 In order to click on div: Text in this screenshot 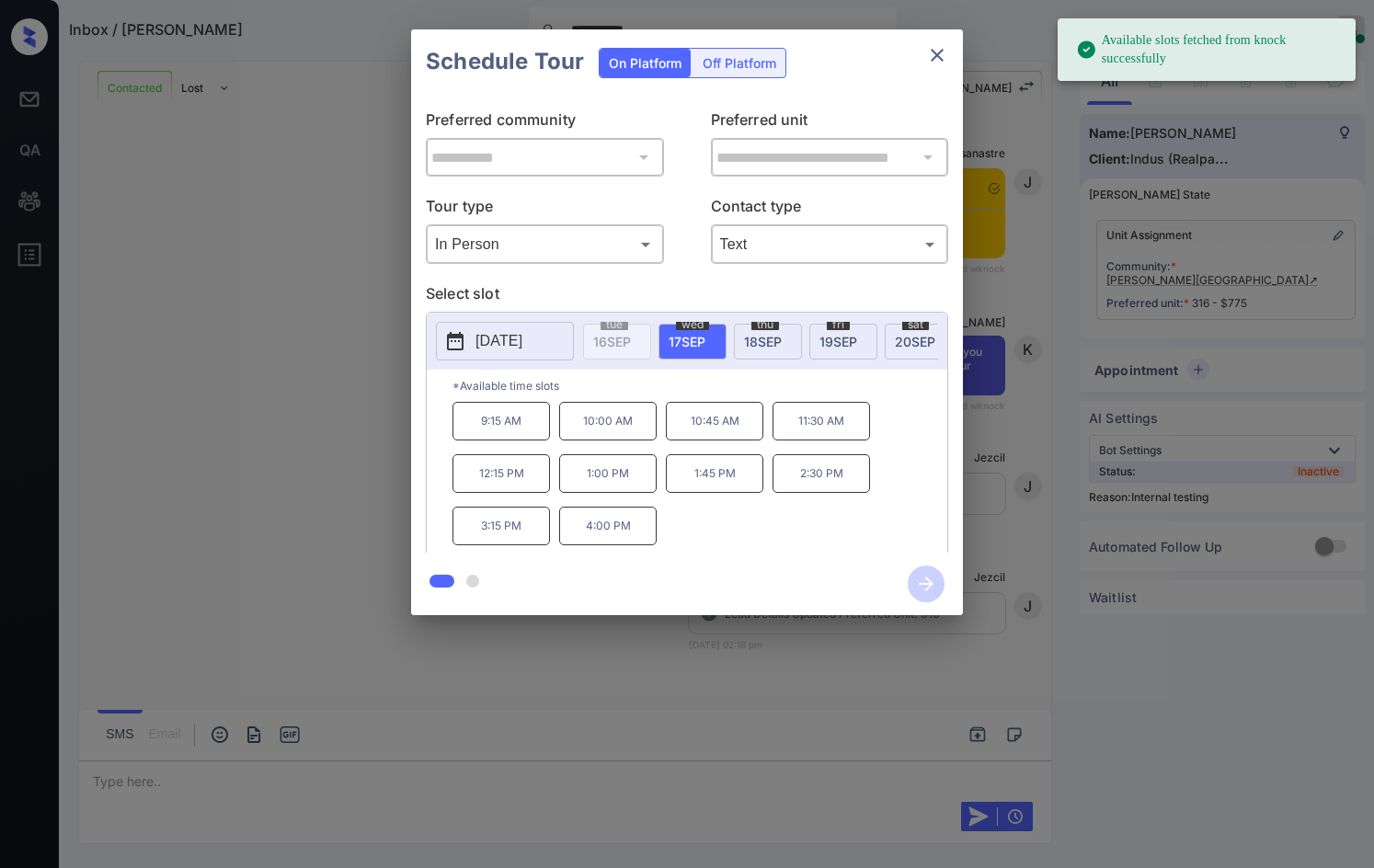, I will do `click(829, 244)`.